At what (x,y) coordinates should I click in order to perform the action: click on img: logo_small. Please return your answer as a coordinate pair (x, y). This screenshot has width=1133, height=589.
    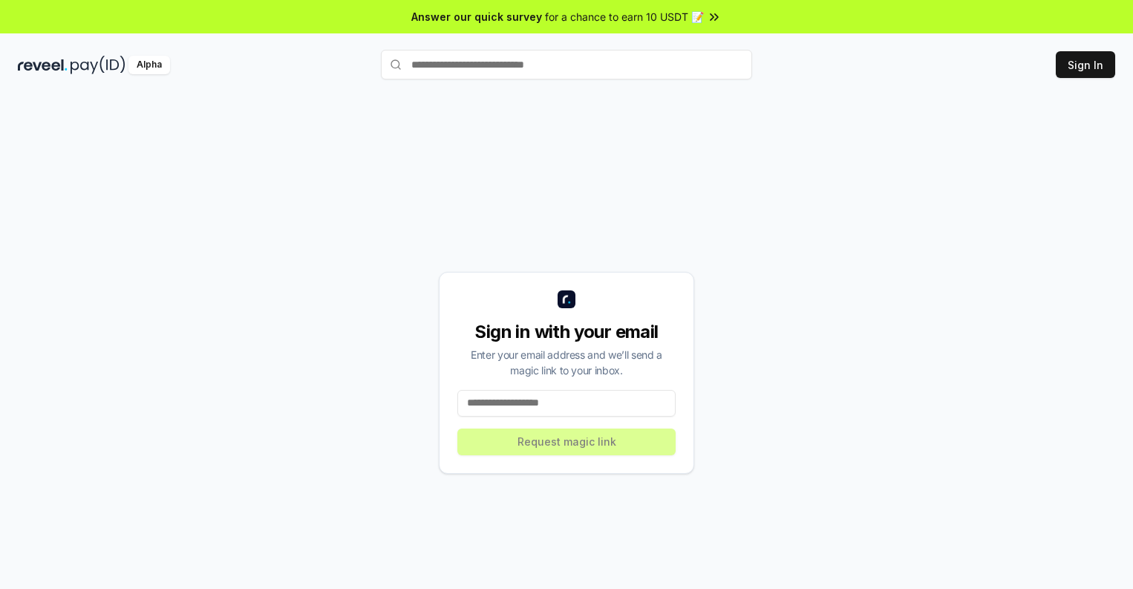
    Looking at the image, I should click on (566, 299).